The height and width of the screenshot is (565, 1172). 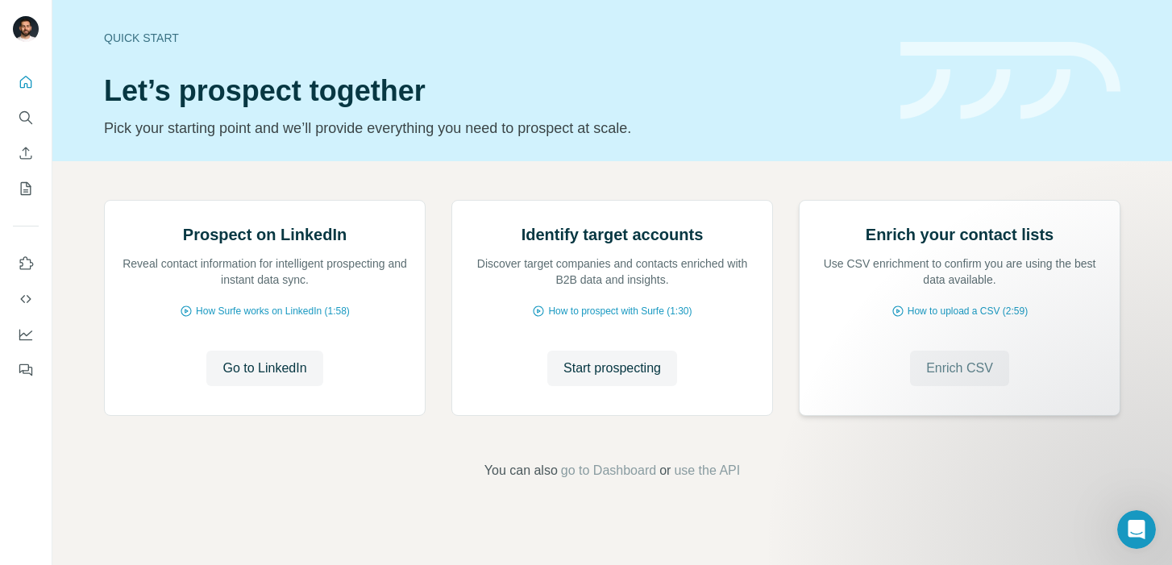 I want to click on span: use the API, so click(x=707, y=471).